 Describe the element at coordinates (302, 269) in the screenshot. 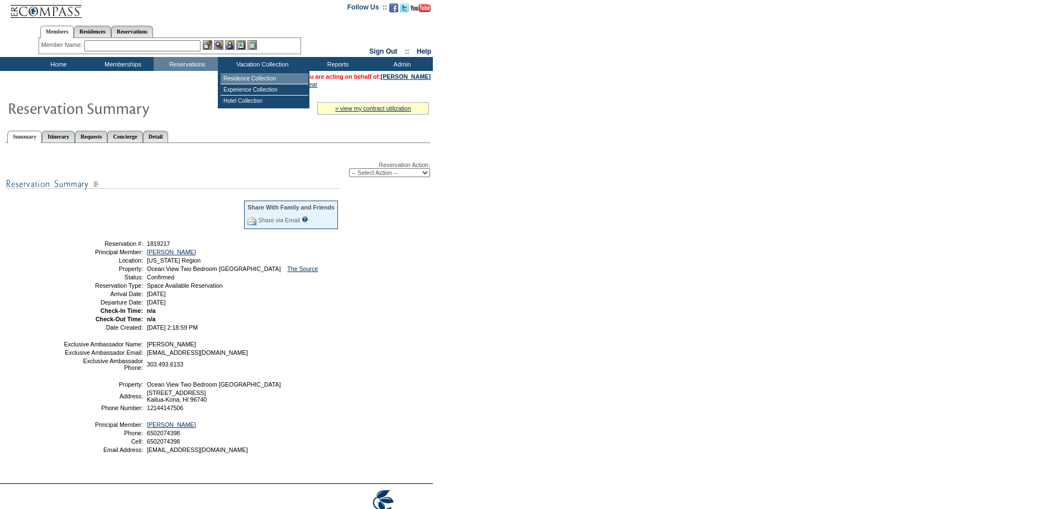

I see `a: The Source` at that location.